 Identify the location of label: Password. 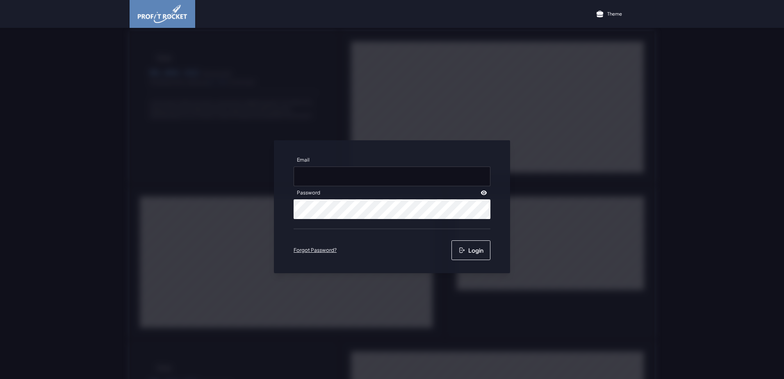
(308, 193).